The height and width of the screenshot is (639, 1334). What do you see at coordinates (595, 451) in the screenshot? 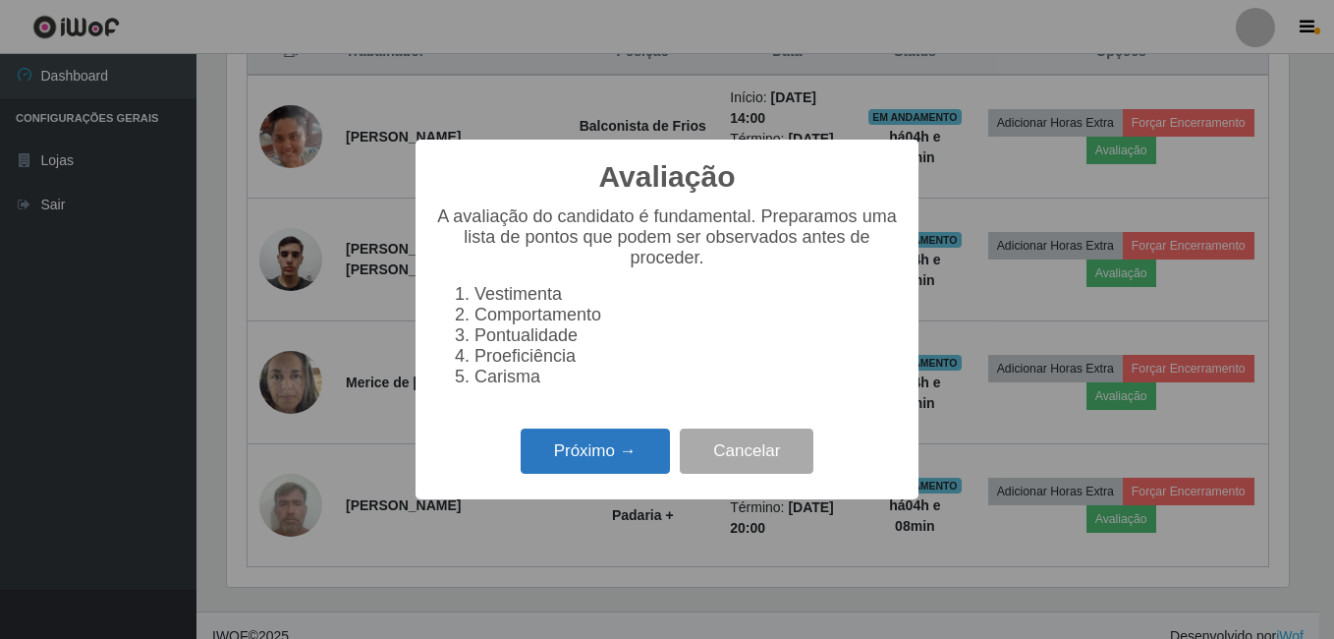
I see `button: Próximo →` at bounding box center [595, 451].